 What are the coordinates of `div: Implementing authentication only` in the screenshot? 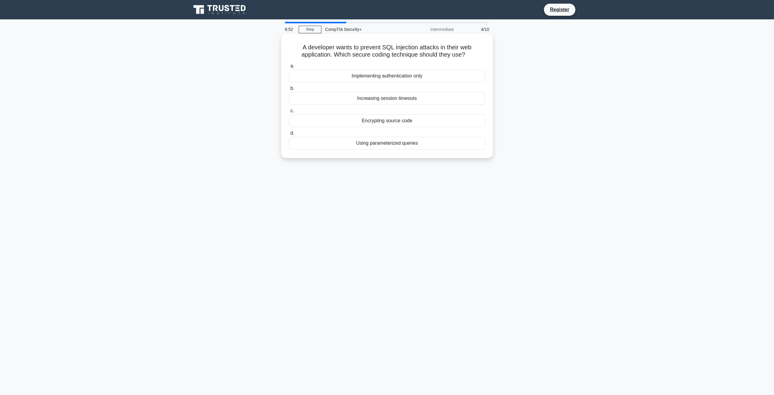 It's located at (387, 76).